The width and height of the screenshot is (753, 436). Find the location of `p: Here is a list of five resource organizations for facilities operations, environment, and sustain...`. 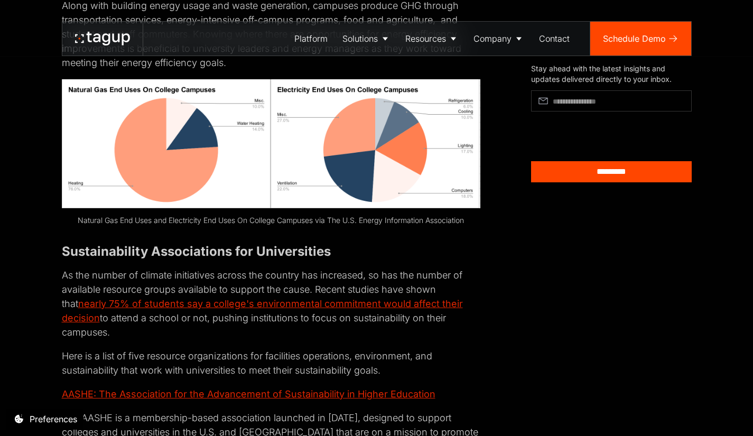

p: Here is a list of five resource organizations for facilities operations, environment, and sustain... is located at coordinates (271, 363).